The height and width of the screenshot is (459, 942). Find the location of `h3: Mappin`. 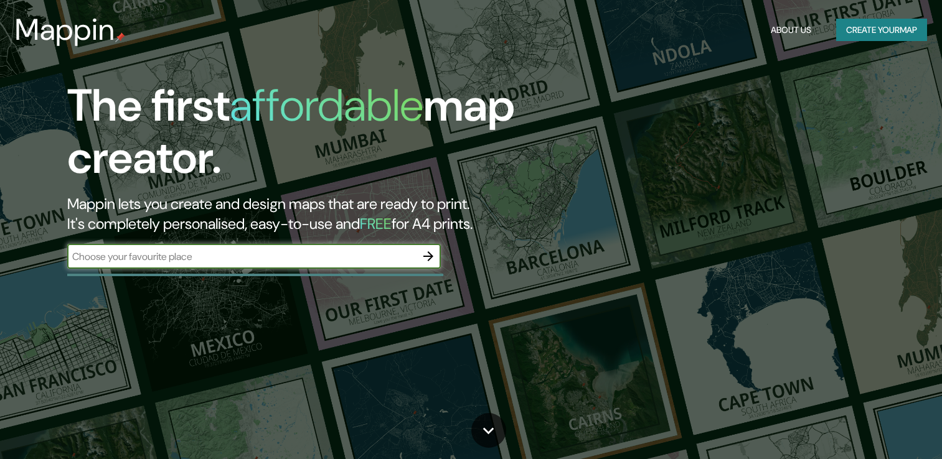

h3: Mappin is located at coordinates (65, 30).